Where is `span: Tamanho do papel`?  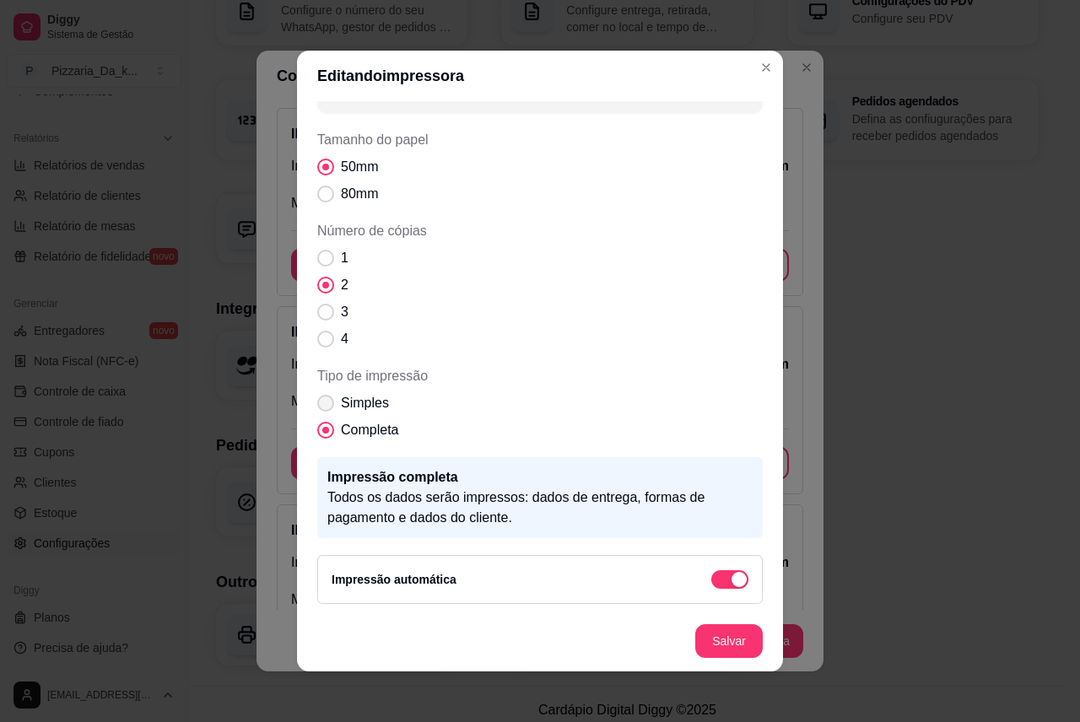 span: Tamanho do papel is located at coordinates (540, 140).